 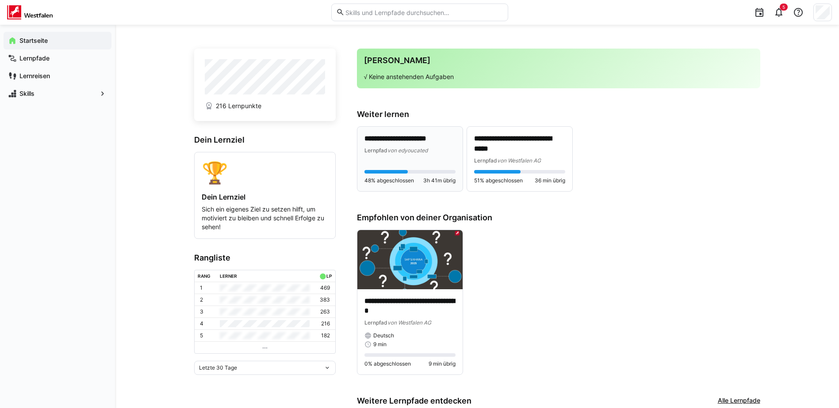 What do you see at coordinates (265, 140) in the screenshot?
I see `h3: Dein Lernziel` at bounding box center [265, 140].